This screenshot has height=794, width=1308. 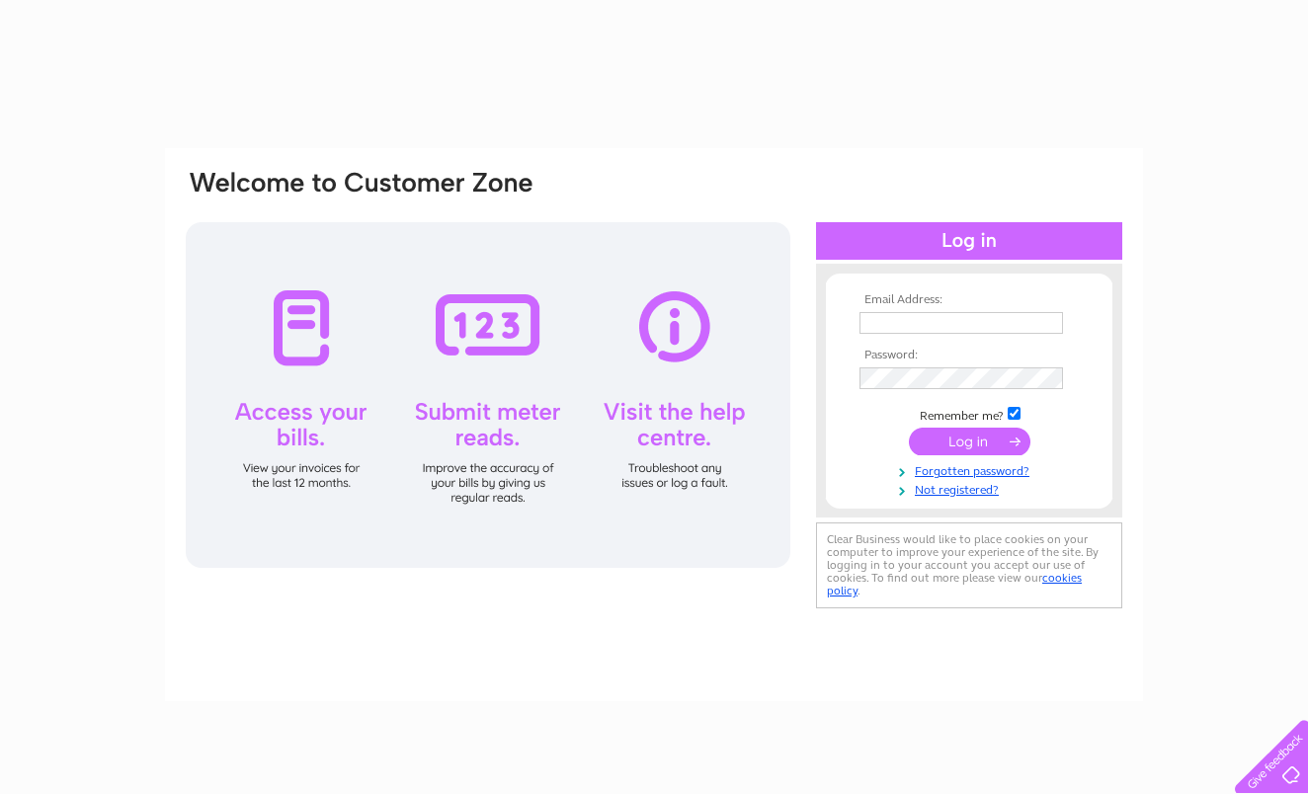 What do you see at coordinates (969, 565) in the screenshot?
I see `div: Clear Business would like to place cookies on your computer to improve your experience of the sit...` at bounding box center [969, 565].